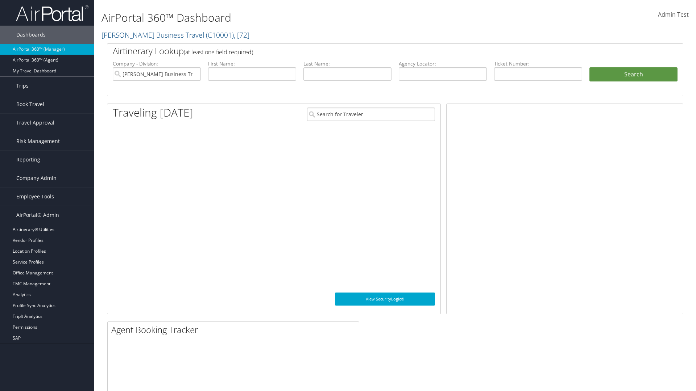  Describe the element at coordinates (673, 14) in the screenshot. I see `span: Admin Test` at that location.